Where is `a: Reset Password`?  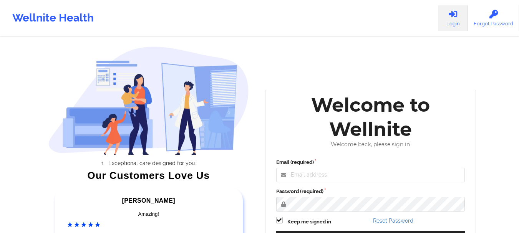 a: Reset Password is located at coordinates (393, 221).